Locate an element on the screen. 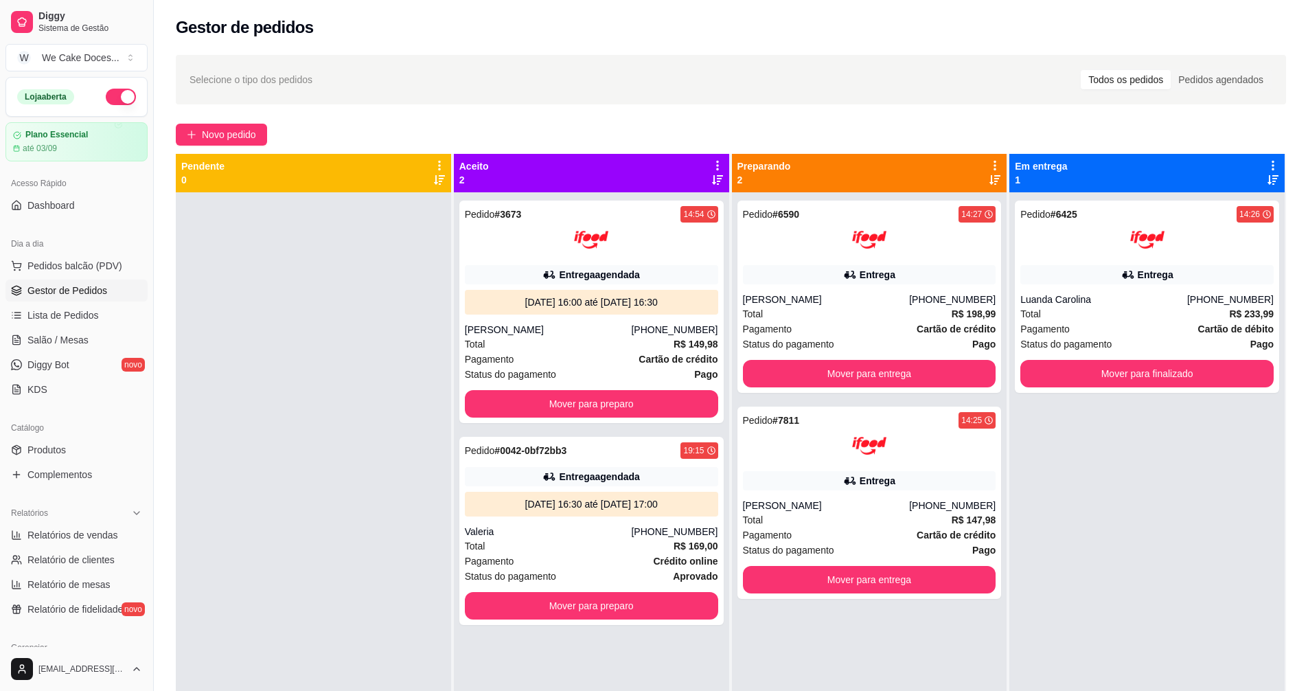 Image resolution: width=1308 pixels, height=691 pixels. a: DiggySistema de Gestão is located at coordinates (76, 22).